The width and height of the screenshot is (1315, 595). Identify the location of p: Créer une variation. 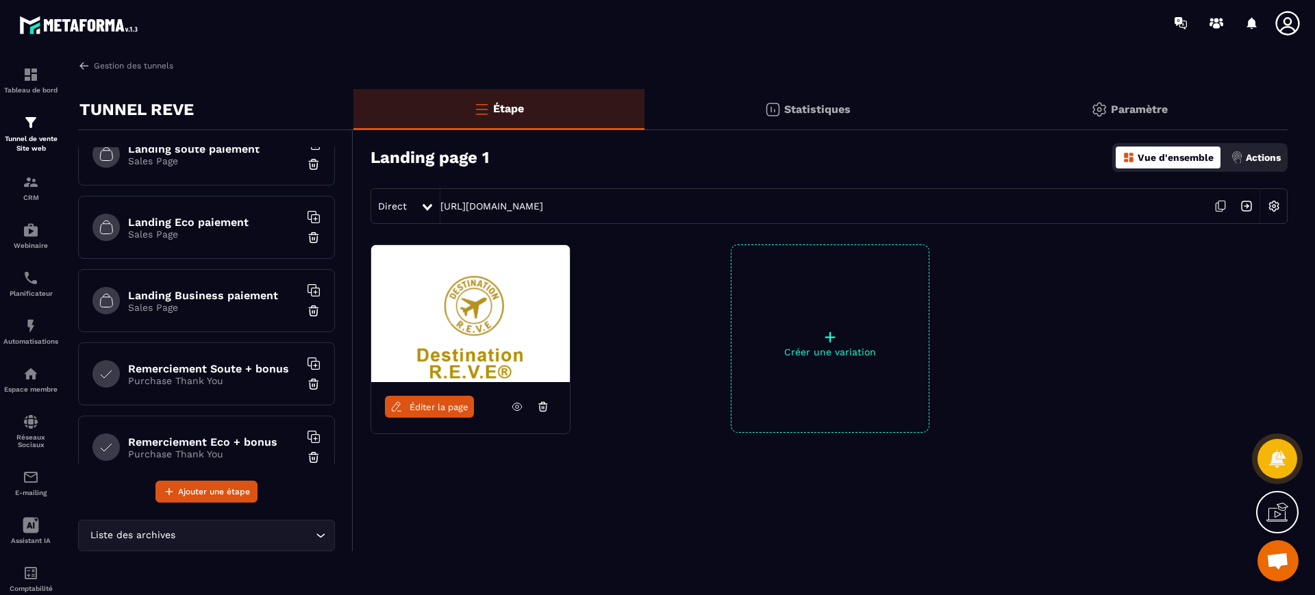
(830, 352).